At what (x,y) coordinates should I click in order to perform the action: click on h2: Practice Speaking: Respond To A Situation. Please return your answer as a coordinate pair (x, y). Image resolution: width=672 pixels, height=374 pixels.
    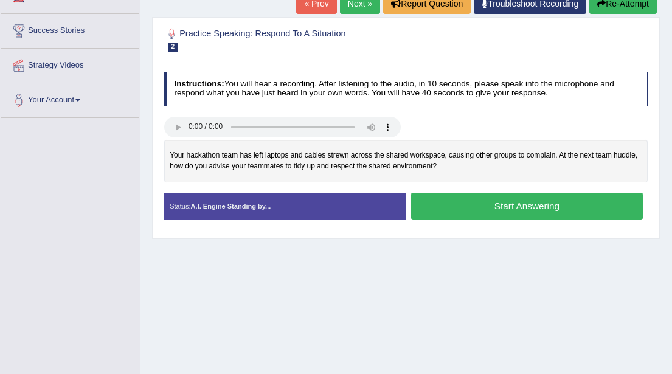
    Looking at the image, I should click on (314, 39).